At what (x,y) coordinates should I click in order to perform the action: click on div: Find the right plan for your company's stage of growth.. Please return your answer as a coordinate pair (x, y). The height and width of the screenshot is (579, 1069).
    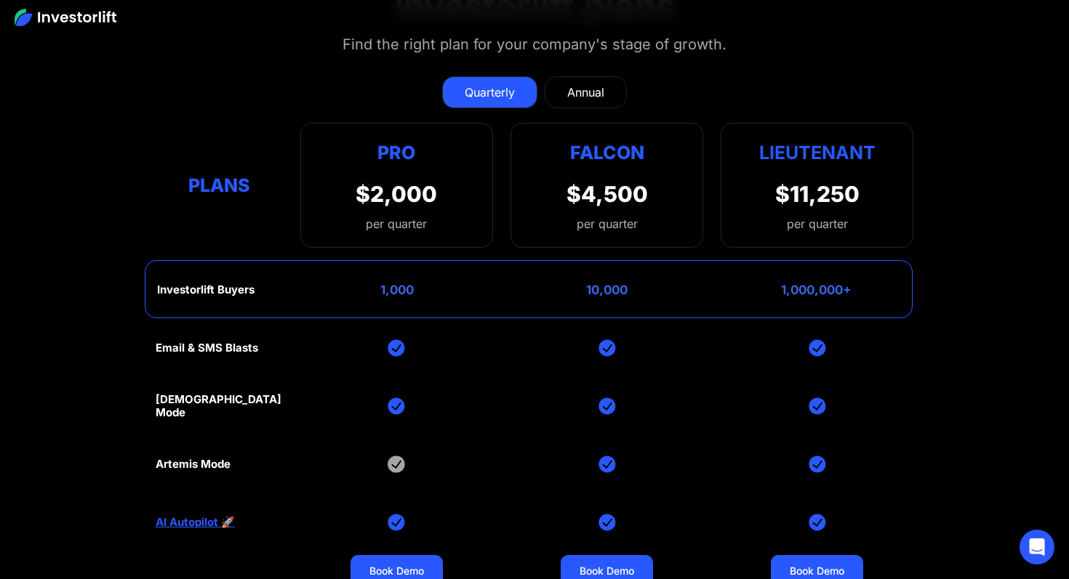
    Looking at the image, I should click on (534, 44).